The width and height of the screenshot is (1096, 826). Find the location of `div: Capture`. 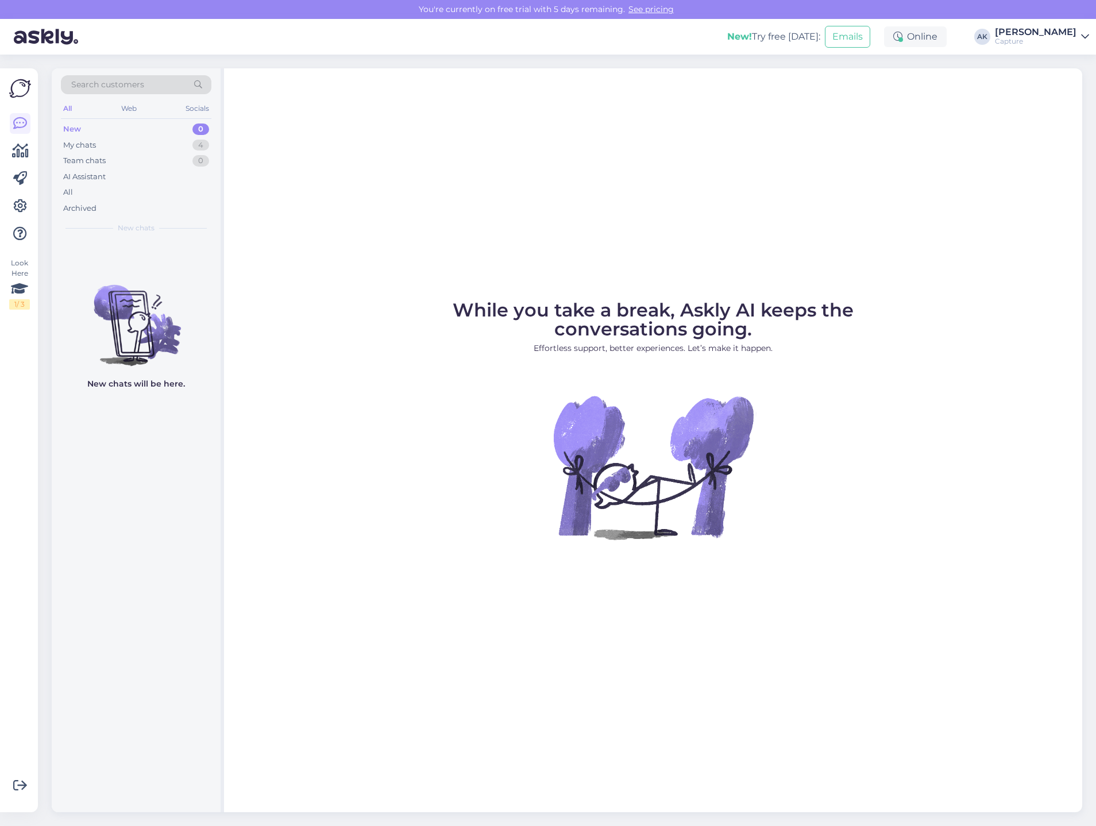

div: Capture is located at coordinates (1036, 41).